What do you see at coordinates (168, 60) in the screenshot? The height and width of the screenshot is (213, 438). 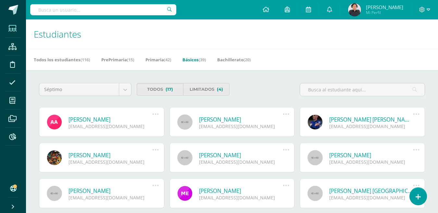 I see `span: (42)` at bounding box center [168, 60].